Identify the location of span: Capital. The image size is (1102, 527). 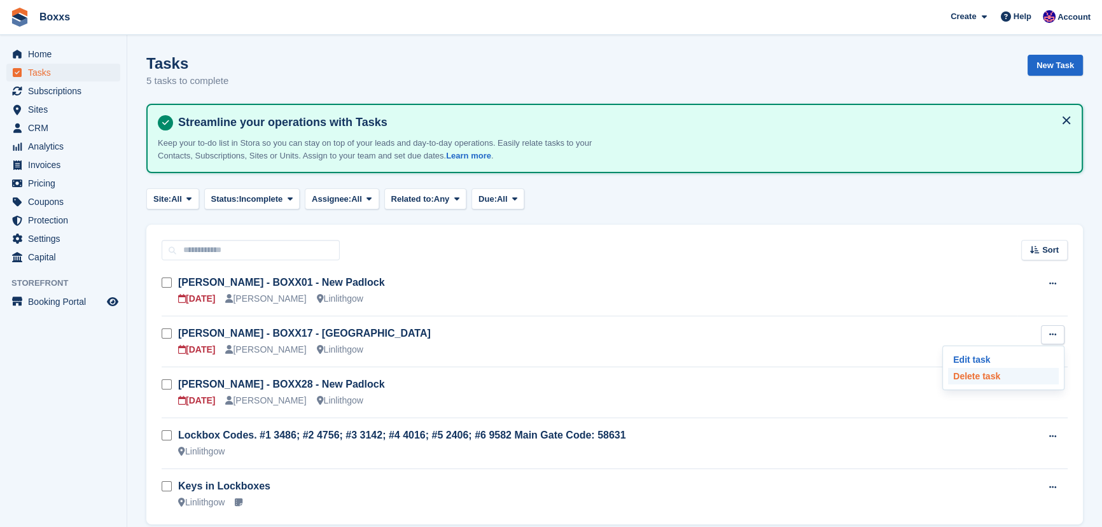
(66, 257).